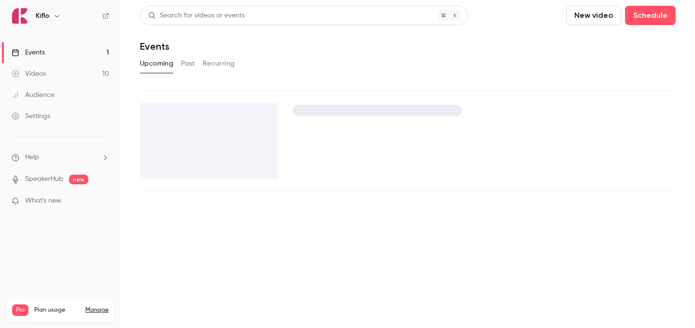  I want to click on div: Search for videos or events, so click(196, 15).